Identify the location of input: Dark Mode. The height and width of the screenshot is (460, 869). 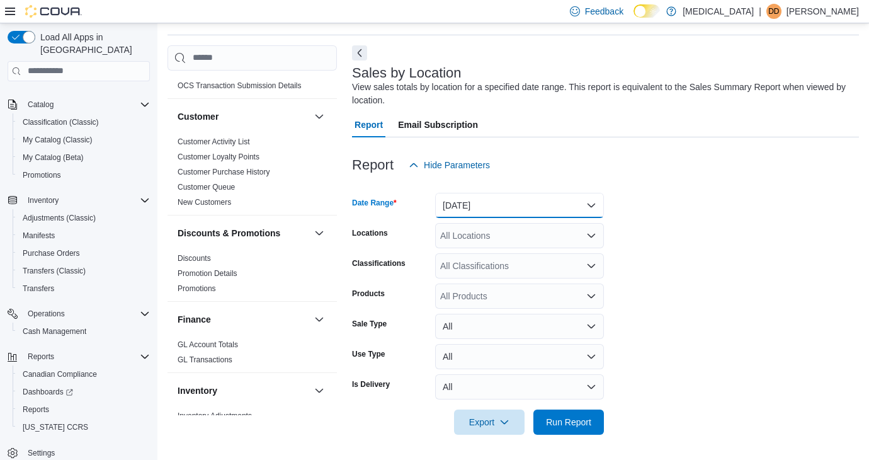
(647, 11).